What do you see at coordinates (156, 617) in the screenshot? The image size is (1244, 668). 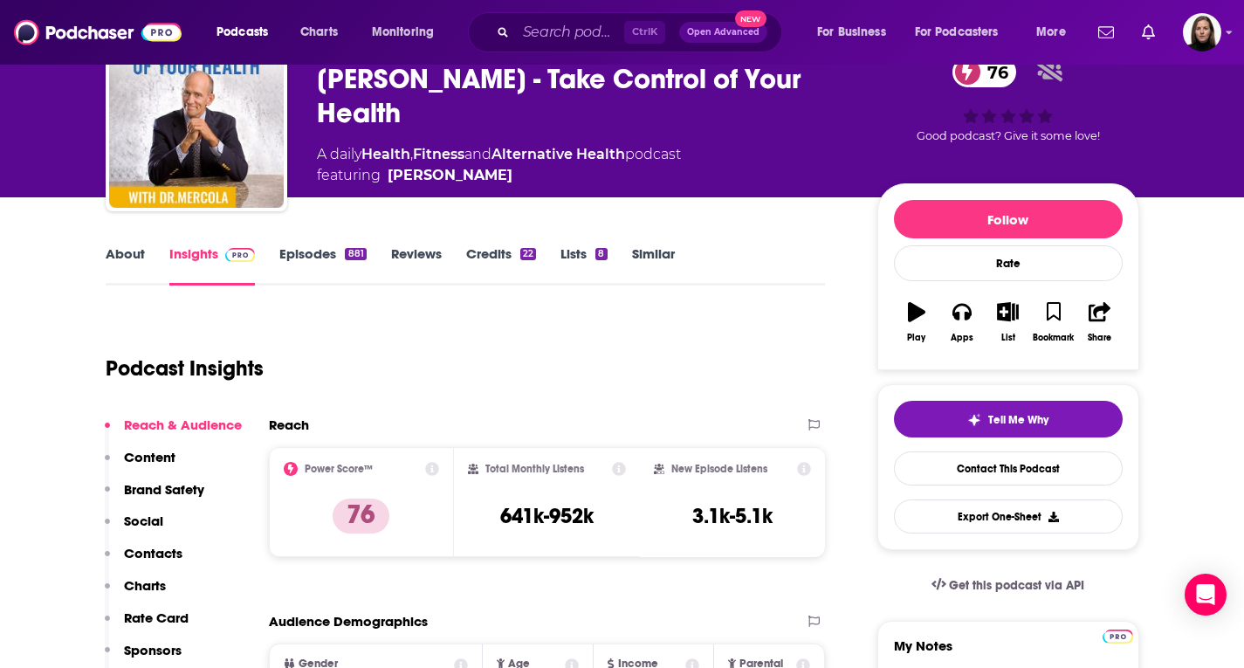 I see `p: Rate Card` at bounding box center [156, 617].